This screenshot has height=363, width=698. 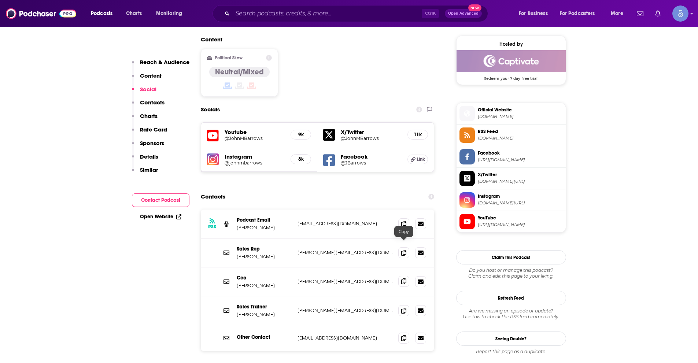 What do you see at coordinates (145, 160) in the screenshot?
I see `button: Details` at bounding box center [145, 160].